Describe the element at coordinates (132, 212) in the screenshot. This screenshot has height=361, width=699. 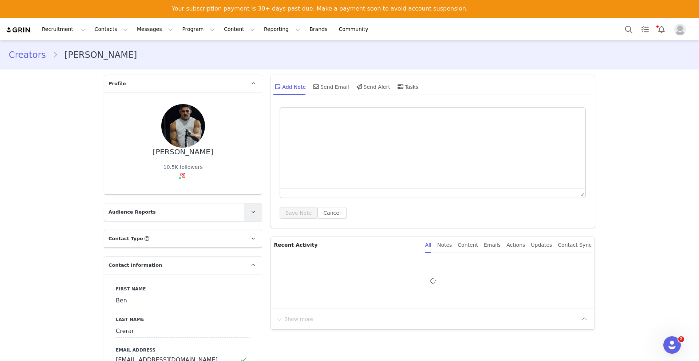
I see `span: Audience Reports` at that location.